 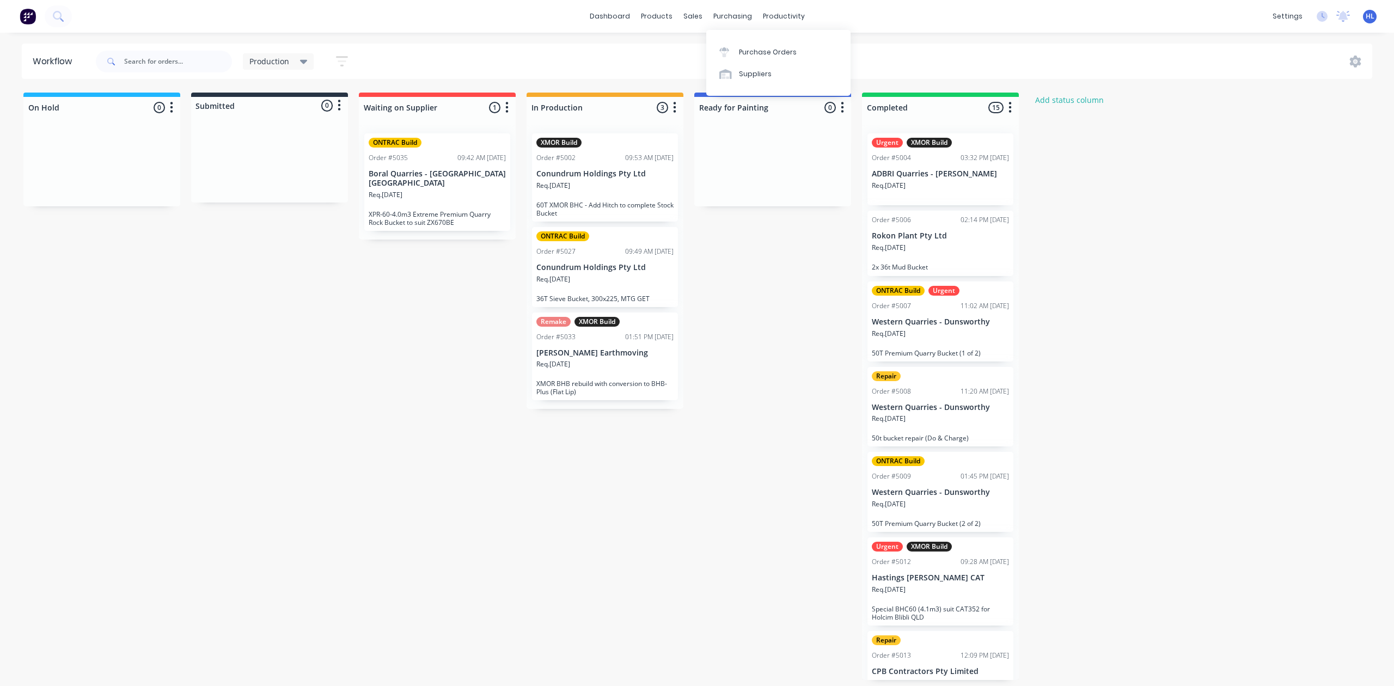 I want to click on div: purchasing, so click(x=732, y=16).